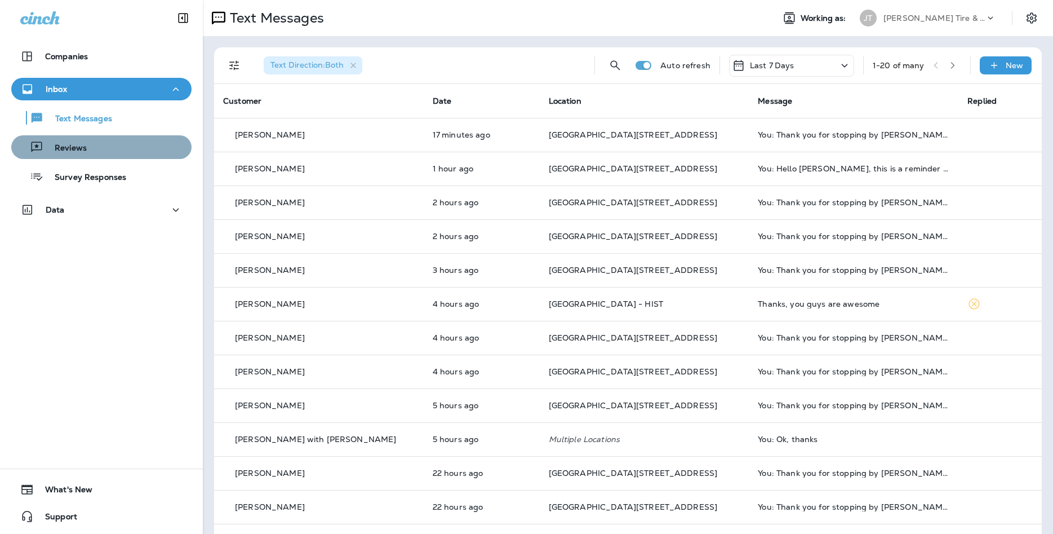 This screenshot has height=534, width=1053. Describe the element at coordinates (854, 439) in the screenshot. I see `div: You: Ok, thanks` at that location.